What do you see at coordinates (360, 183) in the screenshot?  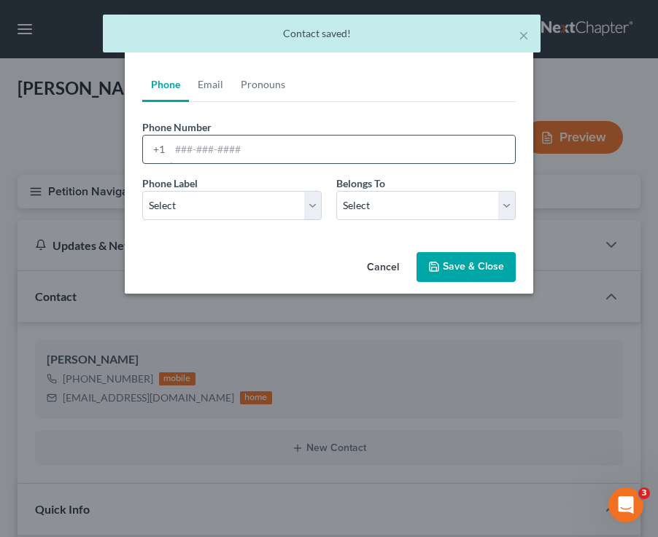 I see `span: Belongs To` at bounding box center [360, 183].